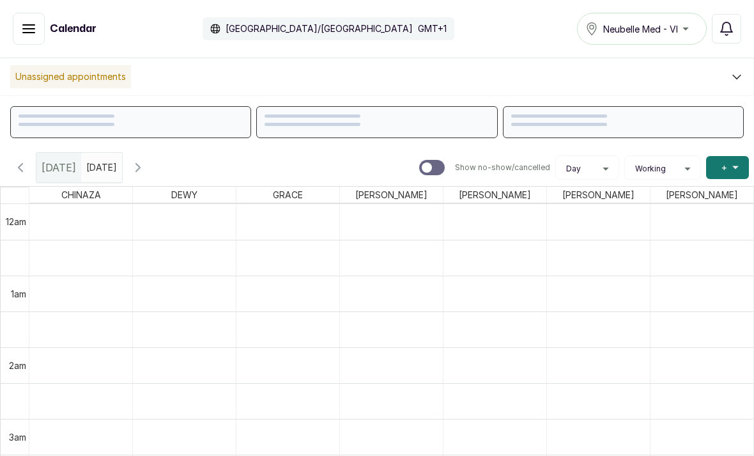 This screenshot has width=754, height=456. What do you see at coordinates (651, 169) in the screenshot?
I see `span: Working` at bounding box center [651, 169].